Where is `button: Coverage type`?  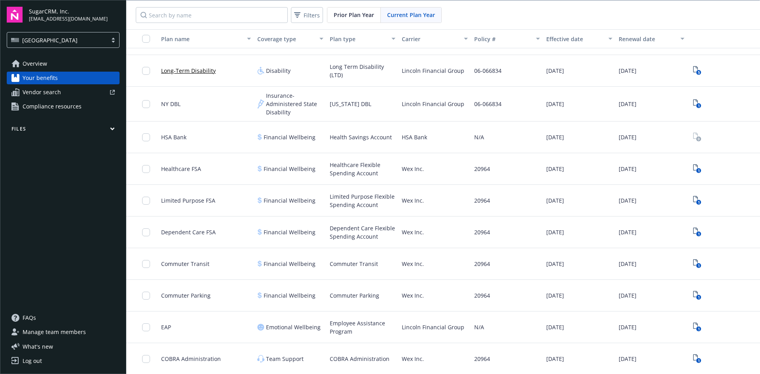
button: Coverage type is located at coordinates (290, 39).